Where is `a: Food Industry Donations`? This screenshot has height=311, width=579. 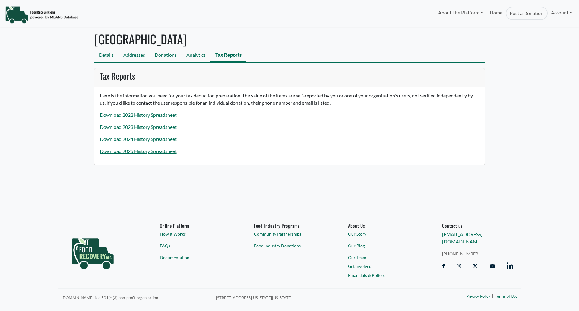 a: Food Industry Donations is located at coordinates (290, 245).